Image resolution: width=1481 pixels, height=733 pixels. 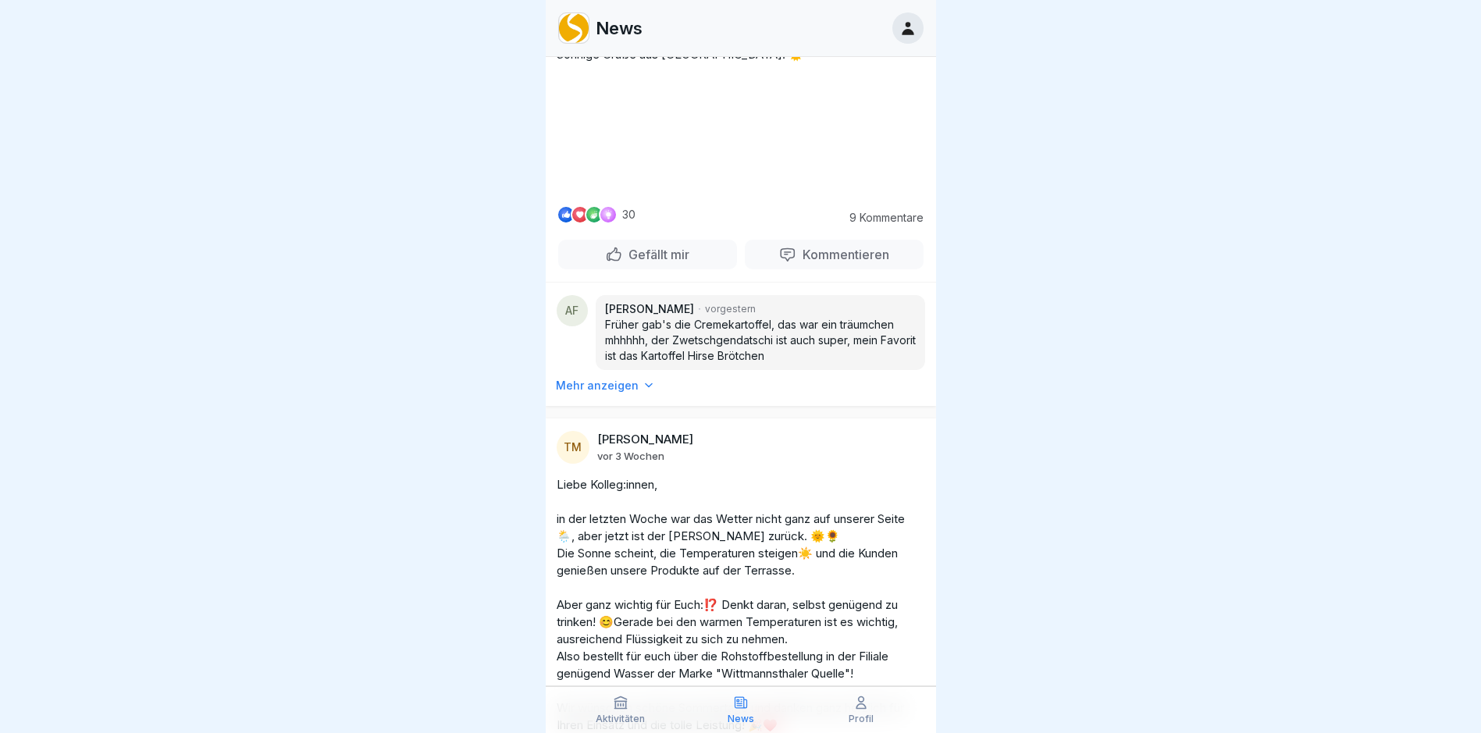 What do you see at coordinates (730, 309) in the screenshot?
I see `p: vorgestern` at bounding box center [730, 309].